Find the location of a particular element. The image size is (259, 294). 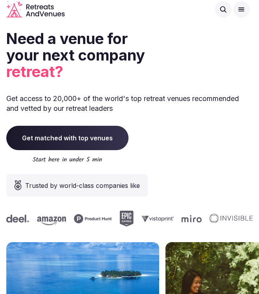

svg: Epic Games company logo is located at coordinates (123, 218).